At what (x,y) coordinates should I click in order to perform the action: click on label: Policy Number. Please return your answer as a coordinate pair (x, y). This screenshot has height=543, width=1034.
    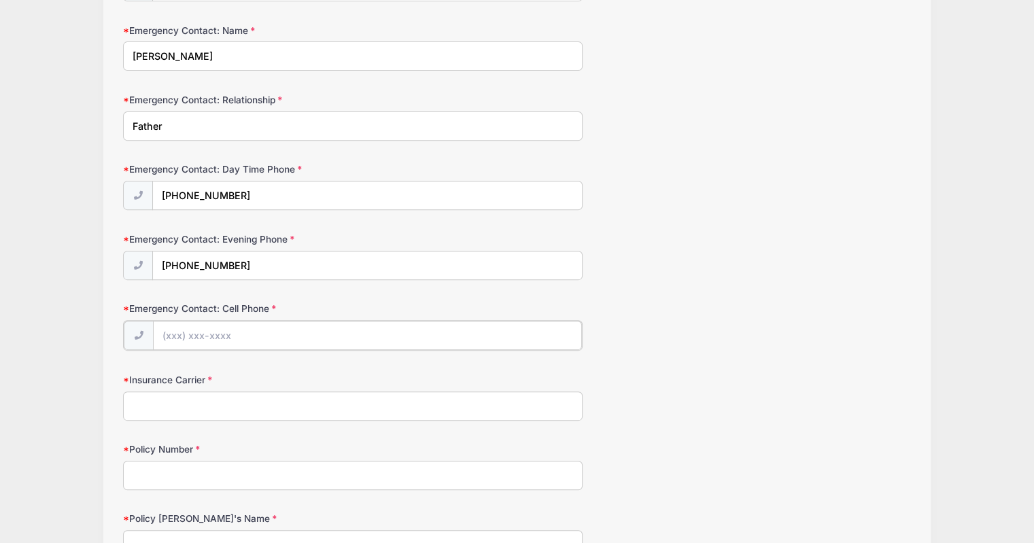
    Looking at the image, I should click on (254, 449).